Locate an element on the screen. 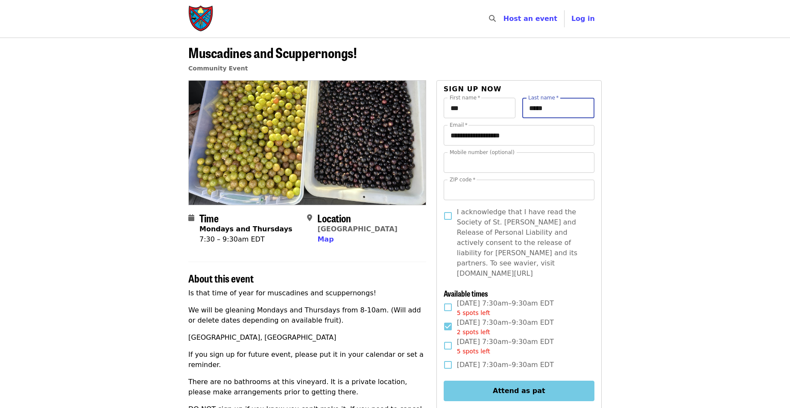 The height and width of the screenshot is (408, 790). input: Last name is located at coordinates (558, 108).